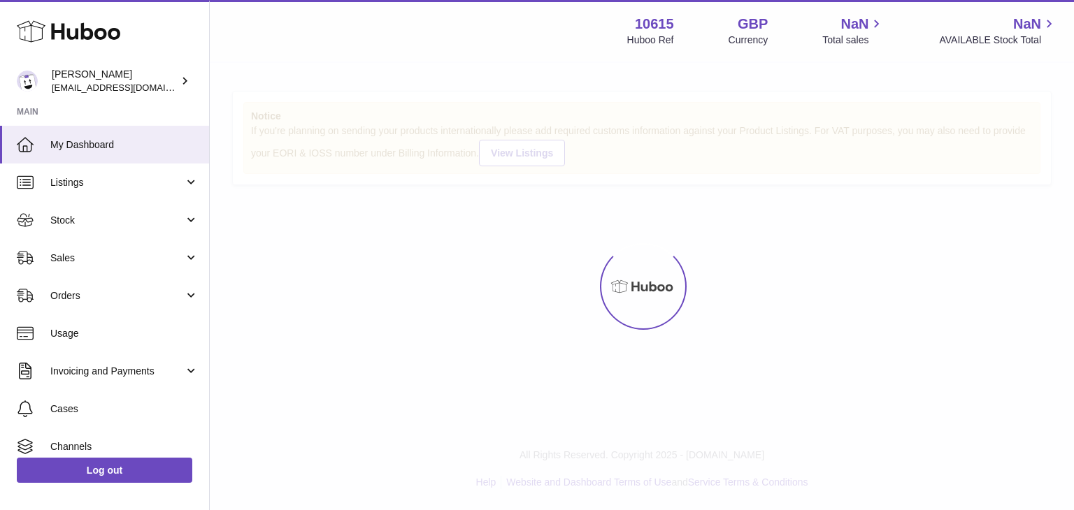 The width and height of the screenshot is (1074, 510). Describe the element at coordinates (117, 220) in the screenshot. I see `span: Stock` at that location.